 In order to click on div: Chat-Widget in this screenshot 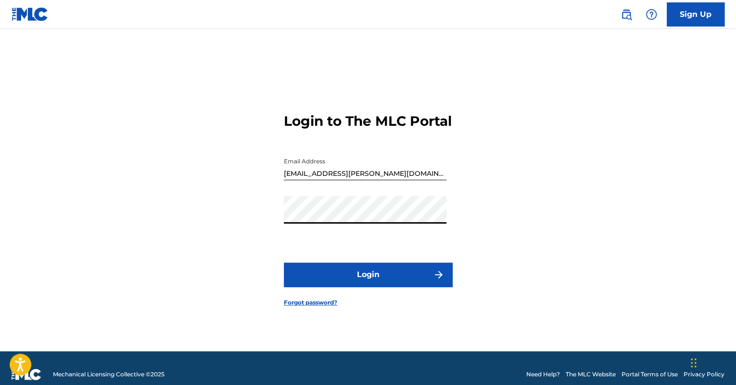, I will do `click(712, 361)`.